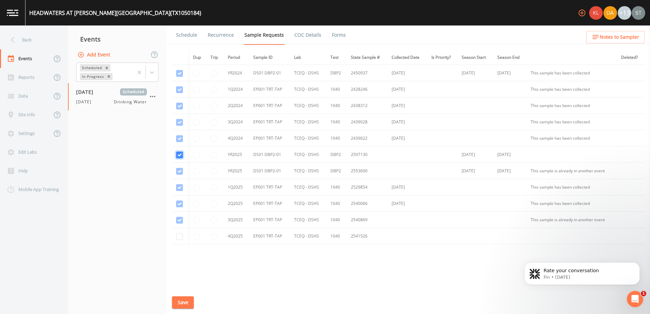  I want to click on span: 1, so click(643, 294).